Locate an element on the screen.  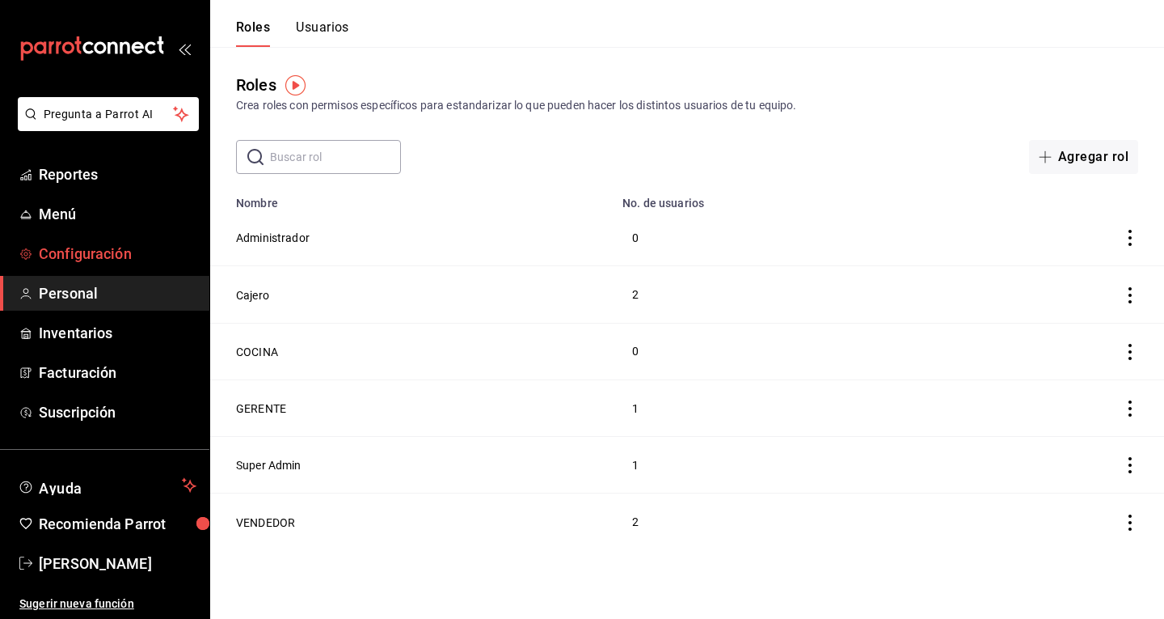
button: GERENTE is located at coordinates (261, 408).